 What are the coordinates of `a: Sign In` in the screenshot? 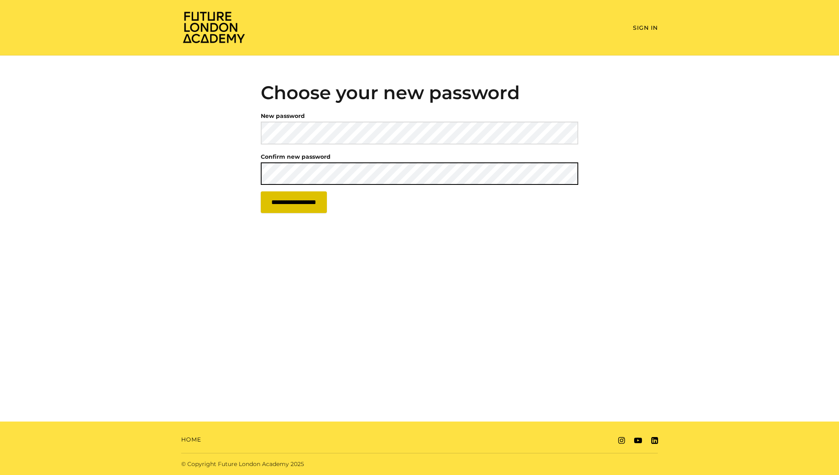 It's located at (645, 28).